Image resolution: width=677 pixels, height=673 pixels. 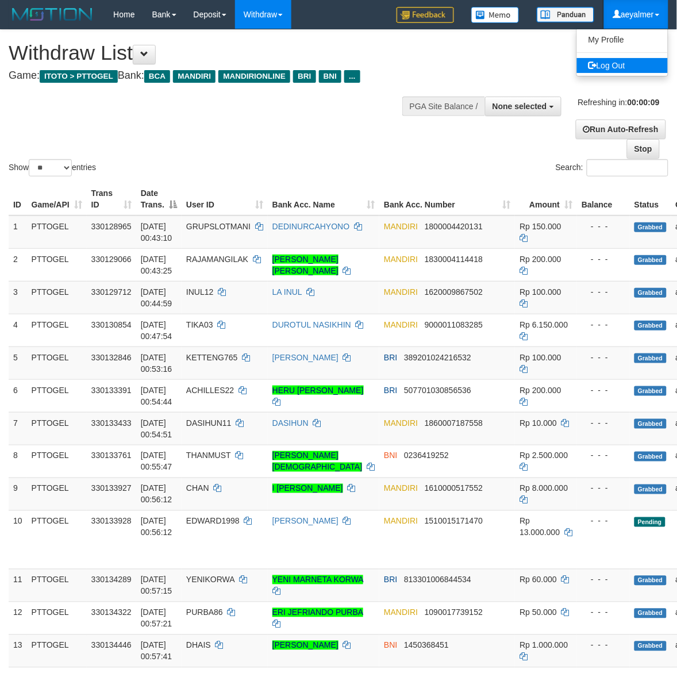 What do you see at coordinates (18, 585) in the screenshot?
I see `td: 11` at bounding box center [18, 585].